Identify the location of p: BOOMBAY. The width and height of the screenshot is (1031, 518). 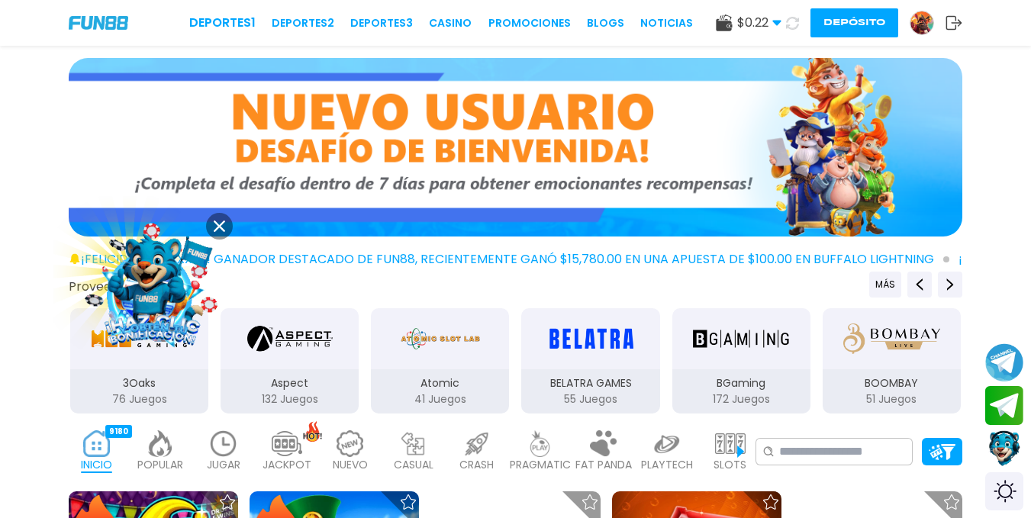
(892, 383).